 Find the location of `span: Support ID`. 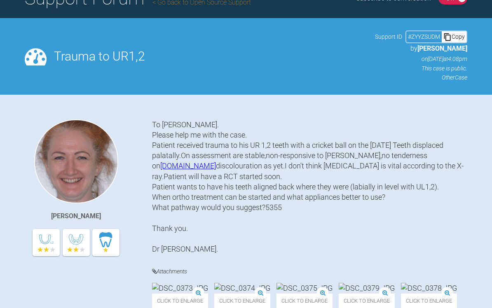

span: Support ID is located at coordinates (388, 37).